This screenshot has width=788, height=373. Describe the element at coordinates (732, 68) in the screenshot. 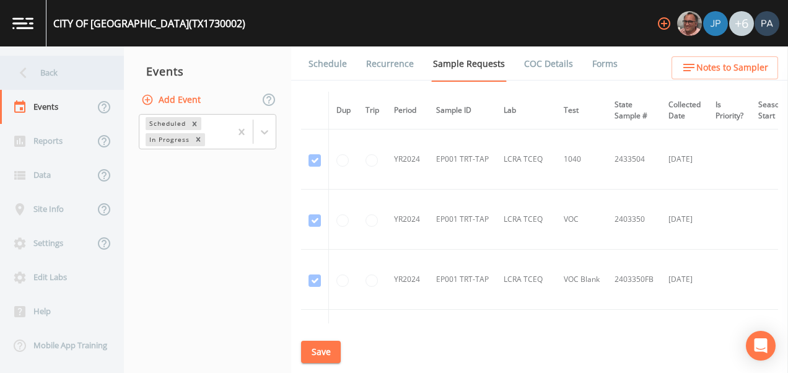

I see `span: Notes to Sampler` at that location.